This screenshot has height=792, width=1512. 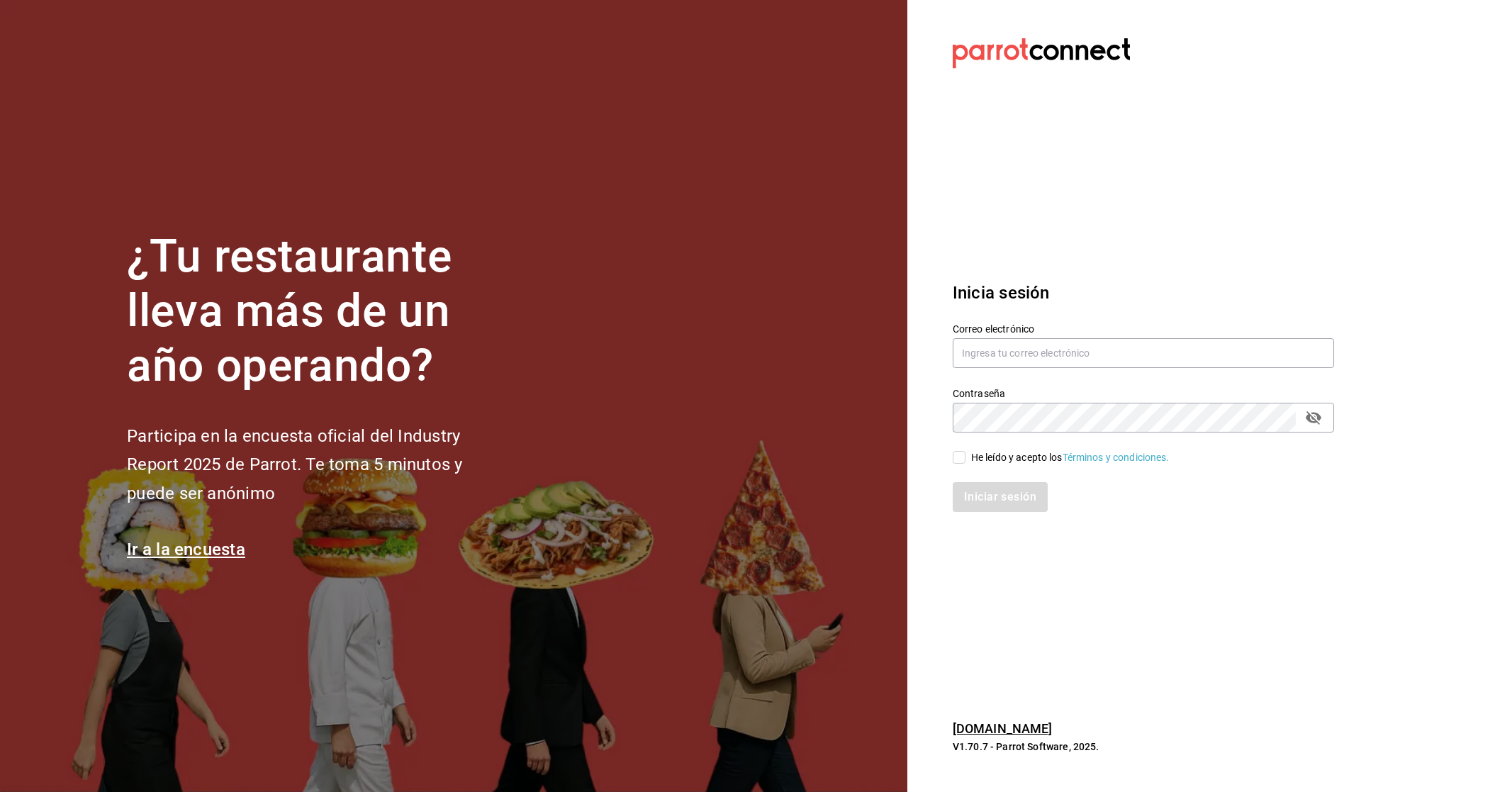 What do you see at coordinates (318, 465) in the screenshot?
I see `h2: Participa en la encuesta oficial del Industry Report 2025 de Parrot. Te toma 5 minutos y puede se...` at bounding box center [318, 465].